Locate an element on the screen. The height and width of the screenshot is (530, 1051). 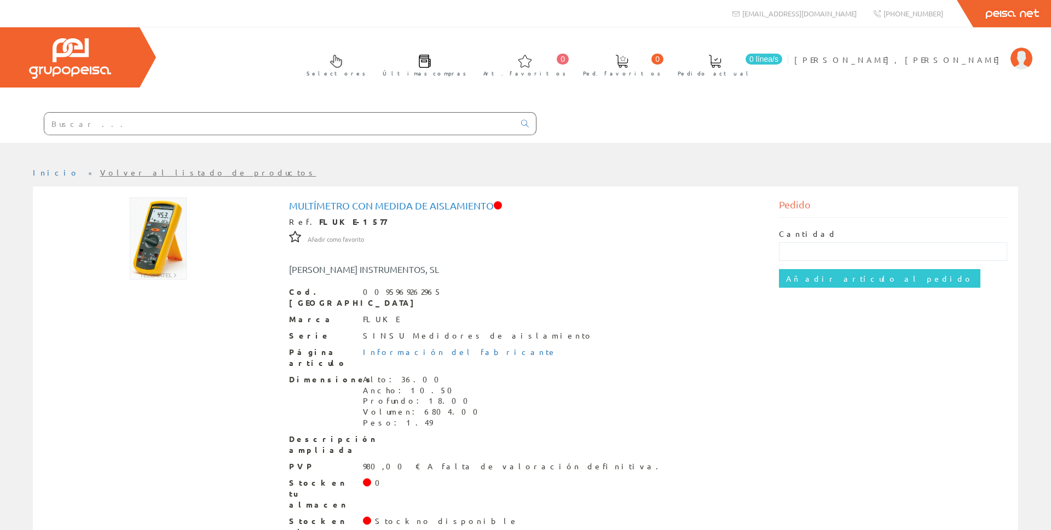
span: Descripción ampliada is located at coordinates (322, 445).